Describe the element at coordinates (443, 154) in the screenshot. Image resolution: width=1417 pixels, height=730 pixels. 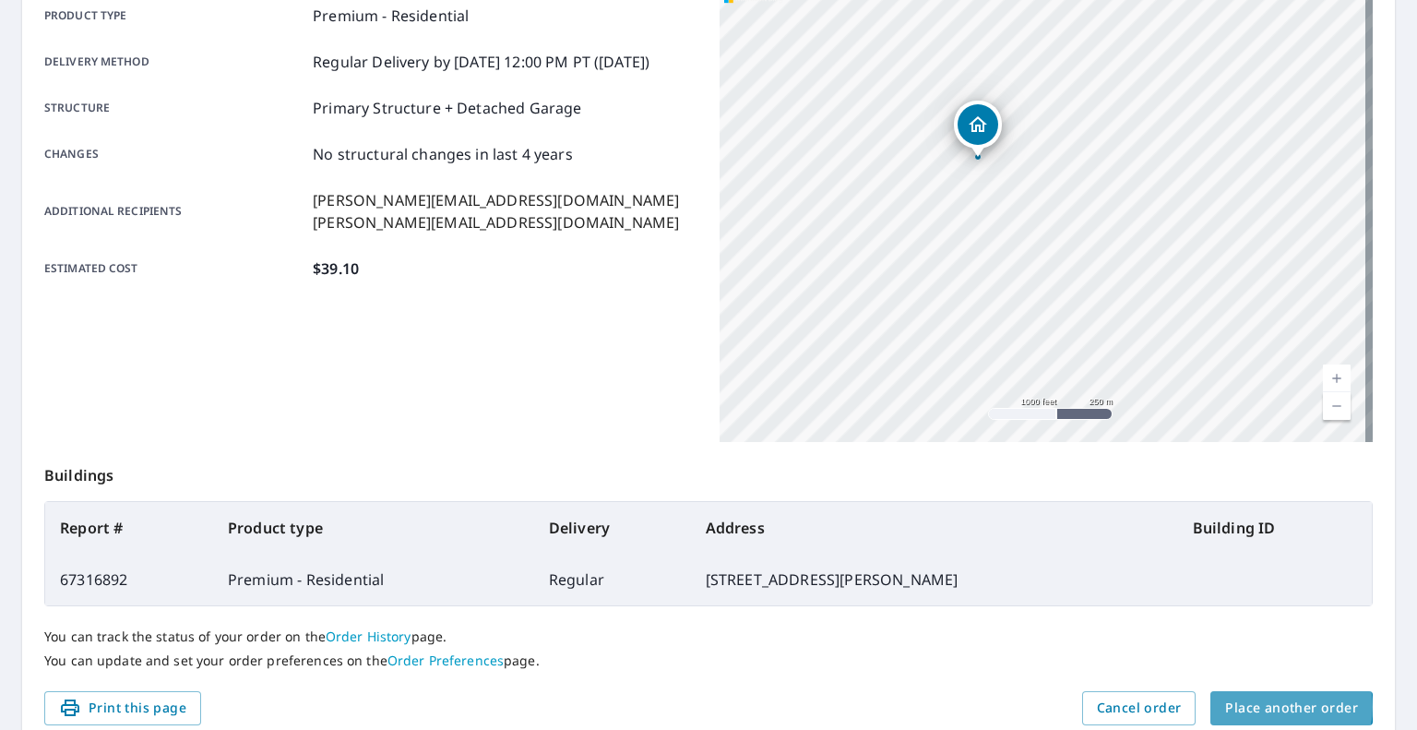
I see `p: No structural changes in last 4 years` at that location.